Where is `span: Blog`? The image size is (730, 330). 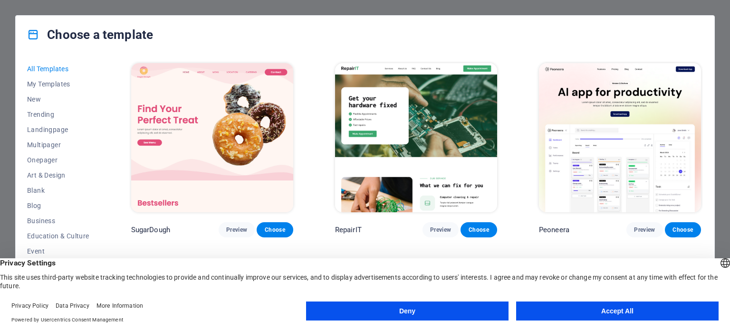
span: Blog is located at coordinates (58, 206).